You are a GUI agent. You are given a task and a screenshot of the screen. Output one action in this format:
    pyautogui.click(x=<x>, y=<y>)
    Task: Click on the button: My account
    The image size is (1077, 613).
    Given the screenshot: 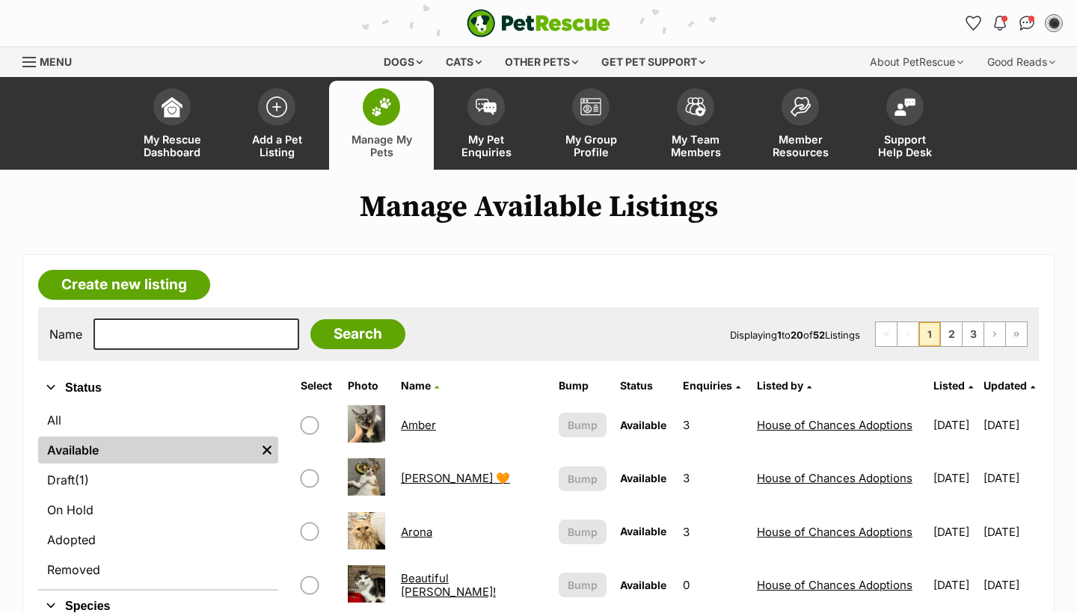 What is the action you would take?
    pyautogui.click(x=1054, y=23)
    